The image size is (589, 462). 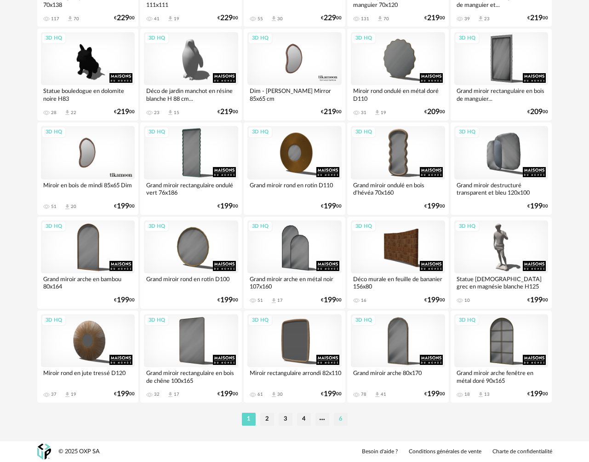 What do you see at coordinates (191, 94) in the screenshot?
I see `div: Déco de jardin manchot en résine blanche H 88 cm...` at bounding box center [191, 94].